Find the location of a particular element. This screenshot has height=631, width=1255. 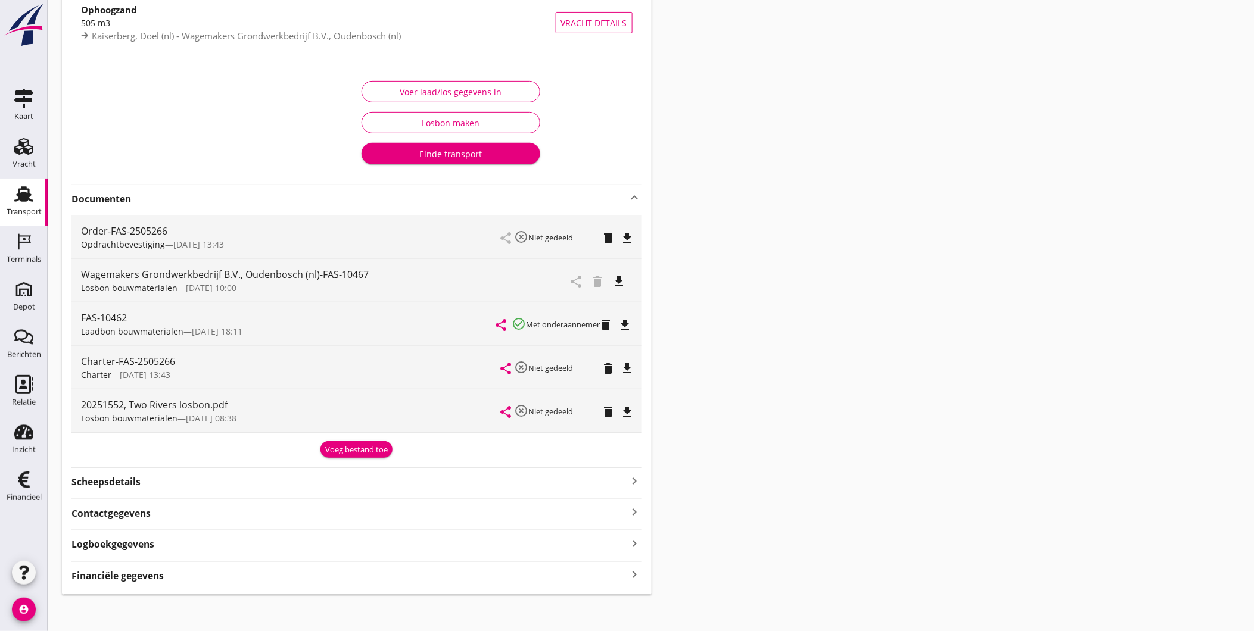

div: Depot is located at coordinates (24, 307).